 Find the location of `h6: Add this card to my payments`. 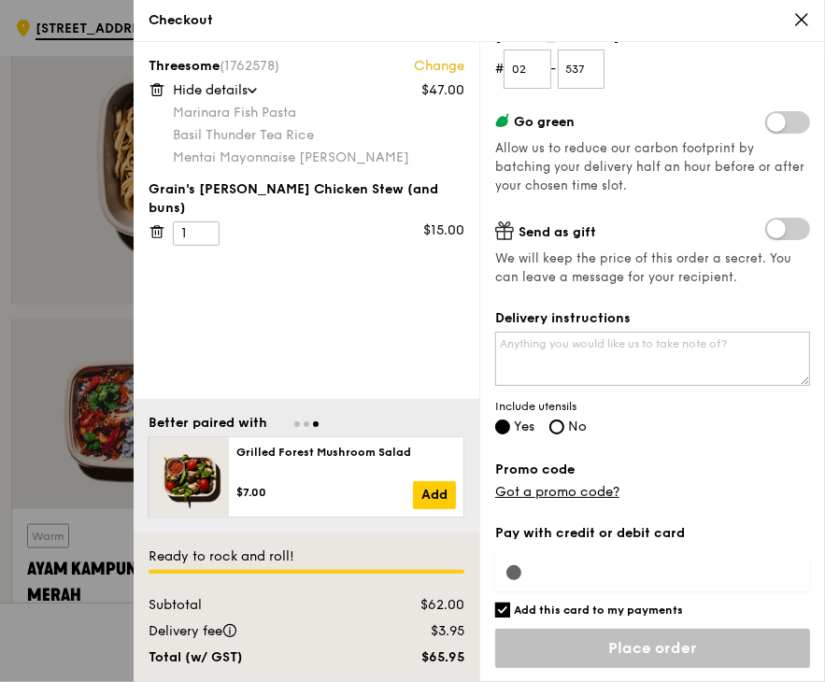

h6: Add this card to my payments is located at coordinates (598, 610).